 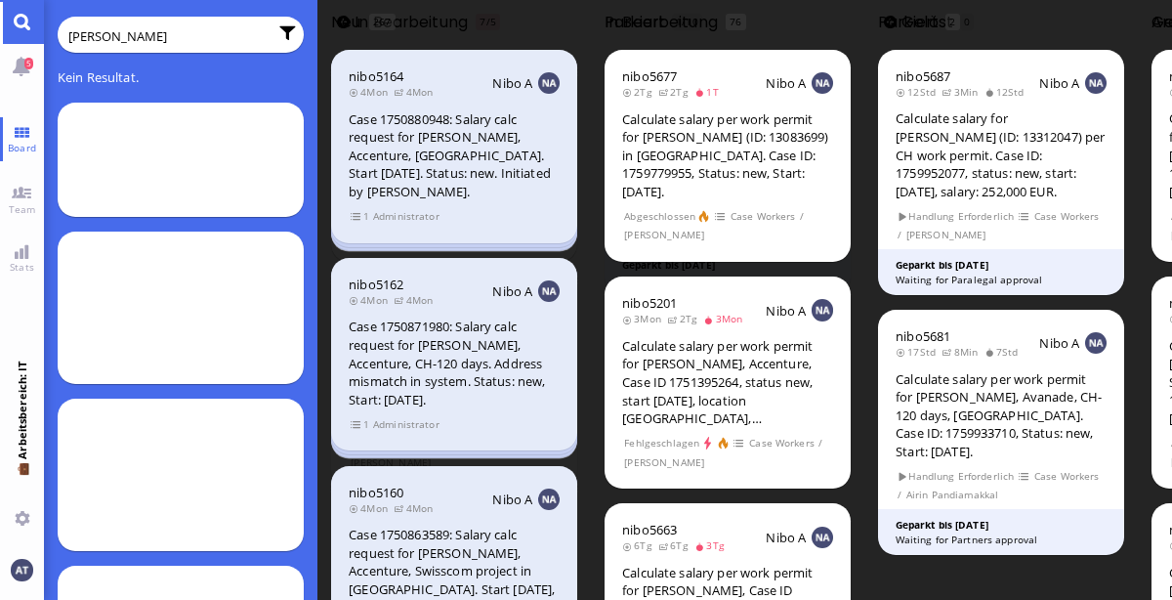 What do you see at coordinates (736, 21) in the screenshot?
I see `span: 76` at bounding box center [736, 21].